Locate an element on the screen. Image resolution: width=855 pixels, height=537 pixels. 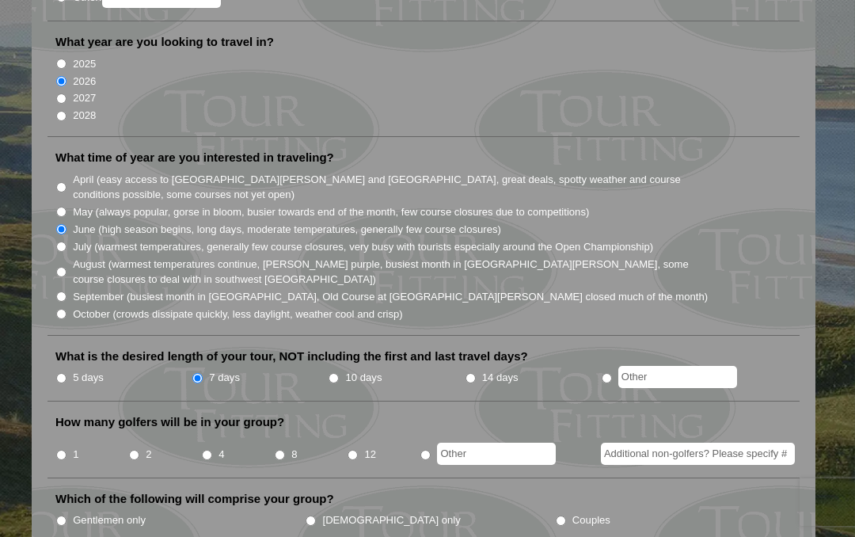
label: October (crowds dissipate quickly, less daylight, weather cool and crisp) is located at coordinates (237, 314).